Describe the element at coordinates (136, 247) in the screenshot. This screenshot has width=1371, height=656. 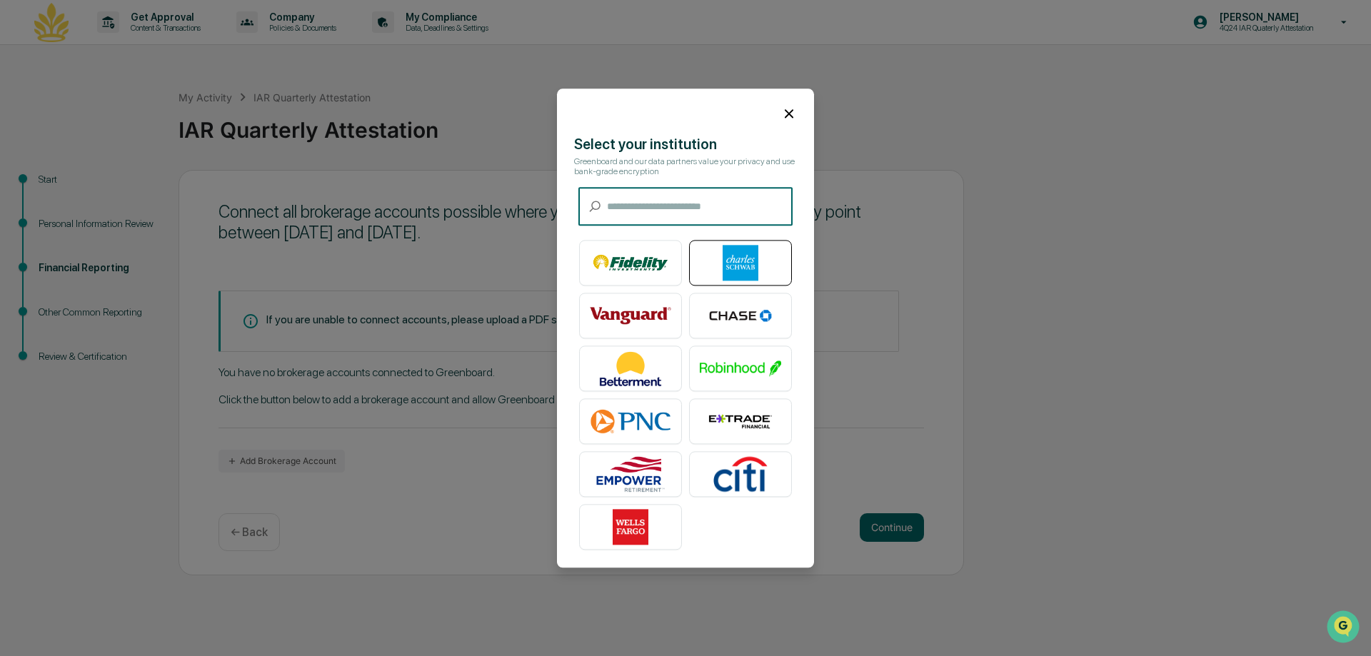
I see `a: Powered byPylon` at that location.